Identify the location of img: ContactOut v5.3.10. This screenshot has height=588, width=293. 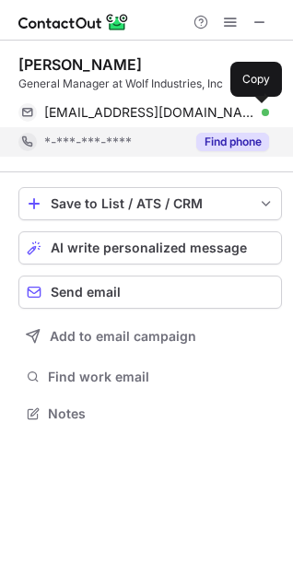
(74, 22).